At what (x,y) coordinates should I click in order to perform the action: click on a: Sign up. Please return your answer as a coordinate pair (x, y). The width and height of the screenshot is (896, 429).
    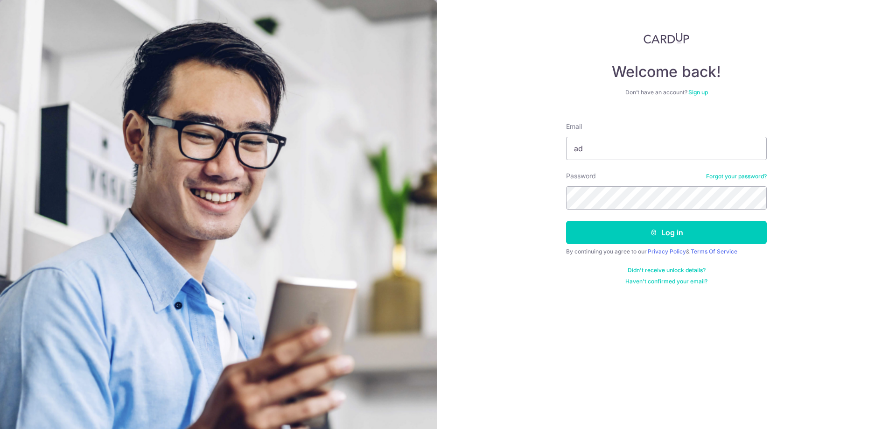
    Looking at the image, I should click on (698, 92).